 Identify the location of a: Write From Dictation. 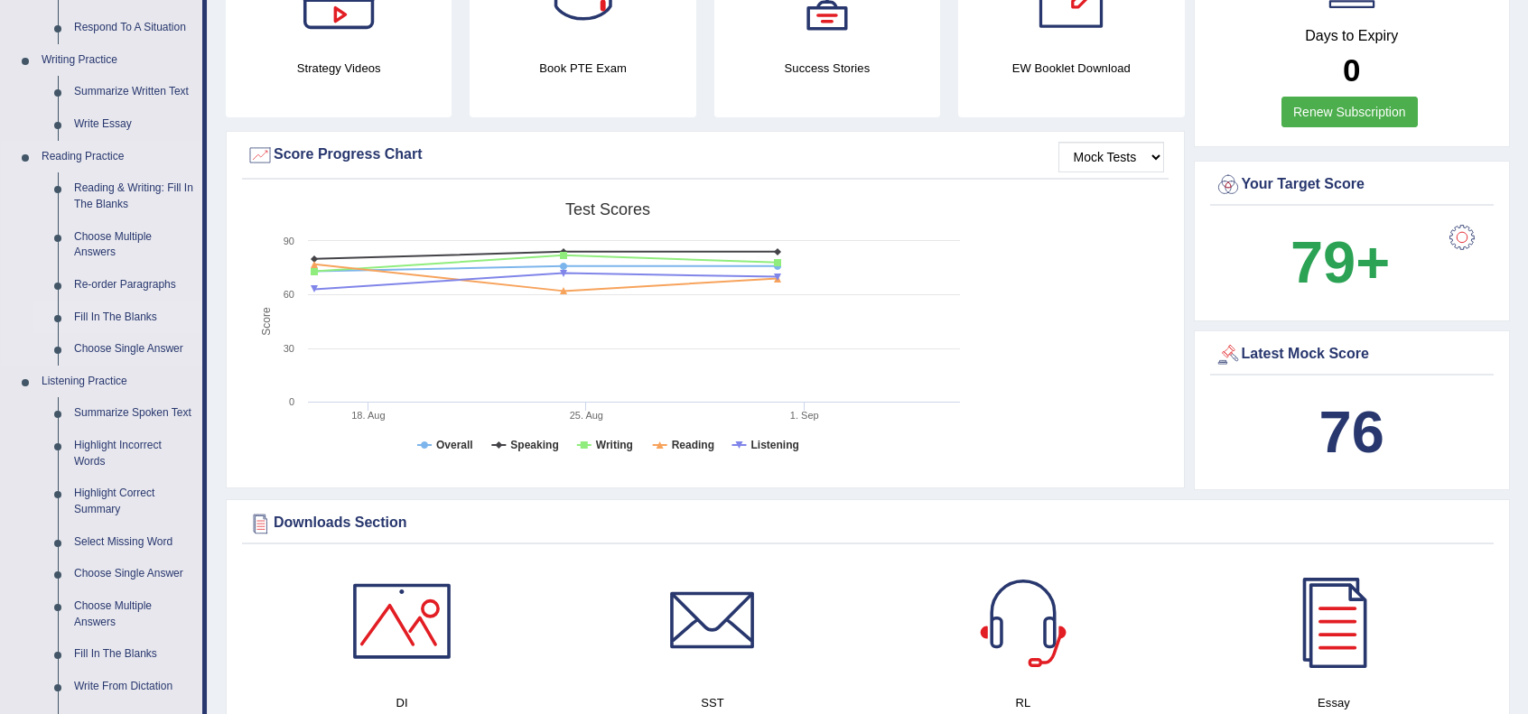
(134, 687).